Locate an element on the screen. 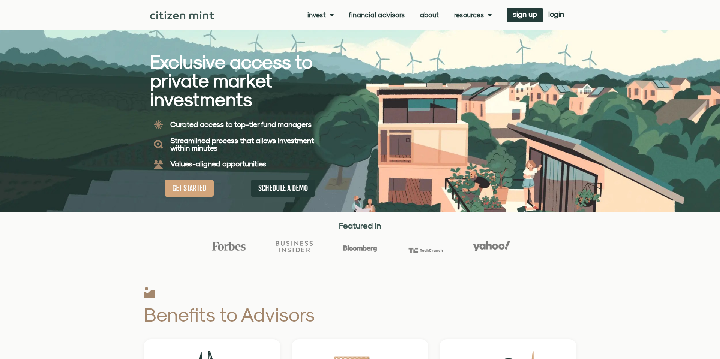 This screenshot has width=720, height=359. span: sign up is located at coordinates (524, 14).